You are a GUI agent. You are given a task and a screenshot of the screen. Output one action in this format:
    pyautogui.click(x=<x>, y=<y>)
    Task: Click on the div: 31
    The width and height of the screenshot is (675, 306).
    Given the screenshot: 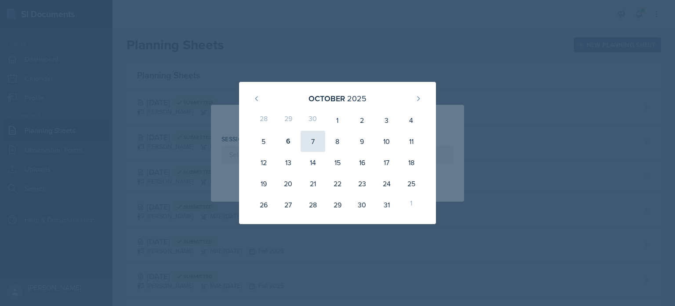 What is the action you would take?
    pyautogui.click(x=387, y=204)
    